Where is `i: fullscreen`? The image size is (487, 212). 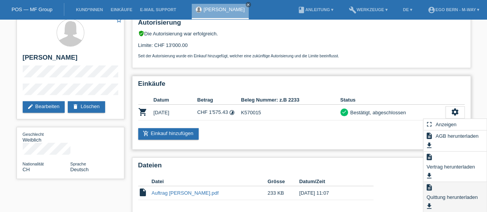
i: fullscreen is located at coordinates (429, 124).